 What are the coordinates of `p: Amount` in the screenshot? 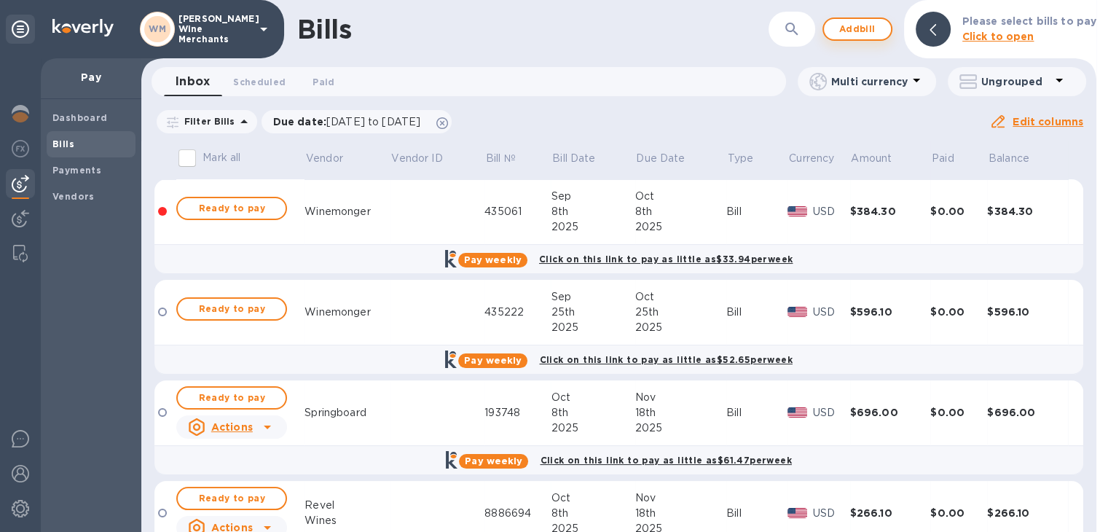 It's located at (871, 158).